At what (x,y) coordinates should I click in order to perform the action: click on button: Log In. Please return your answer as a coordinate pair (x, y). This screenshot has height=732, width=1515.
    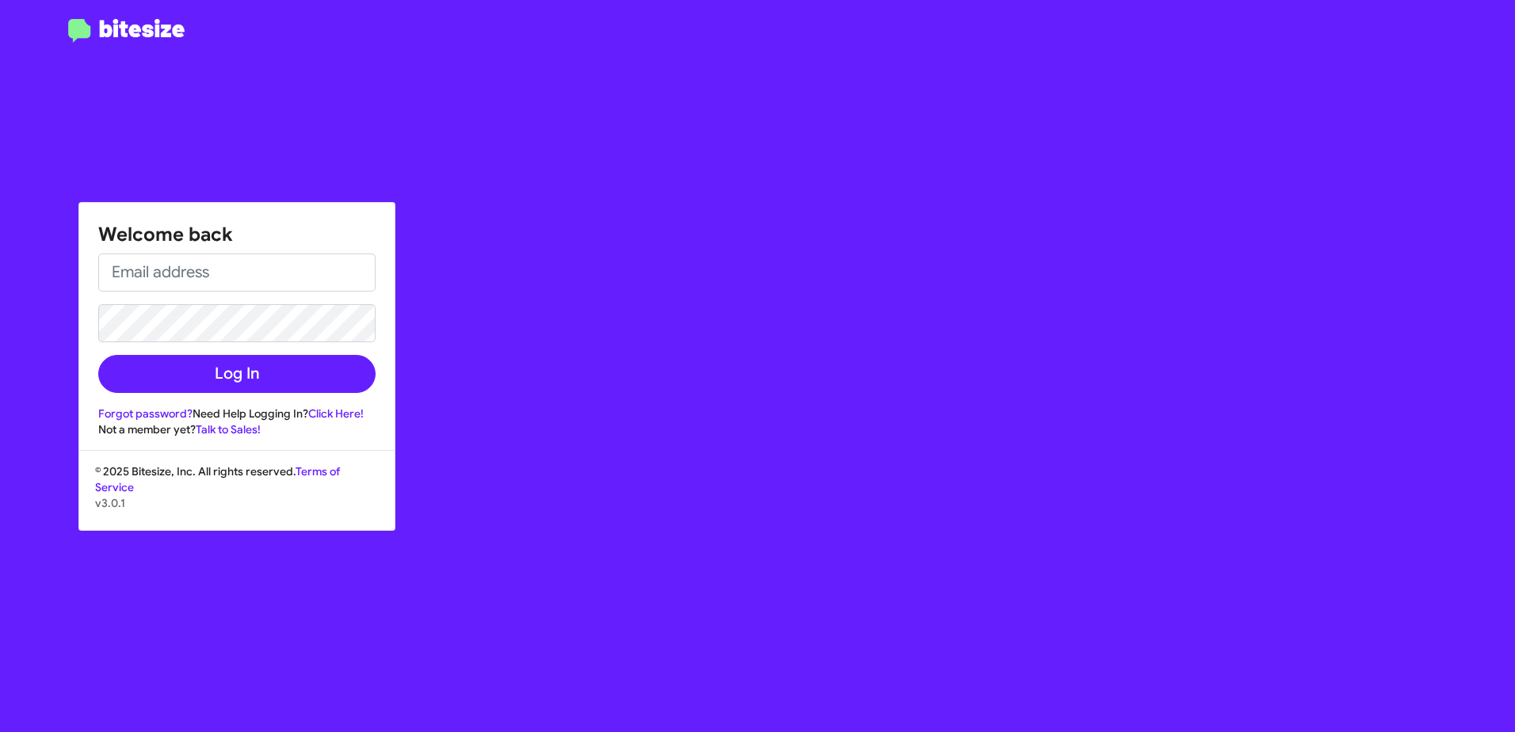
    Looking at the image, I should click on (237, 374).